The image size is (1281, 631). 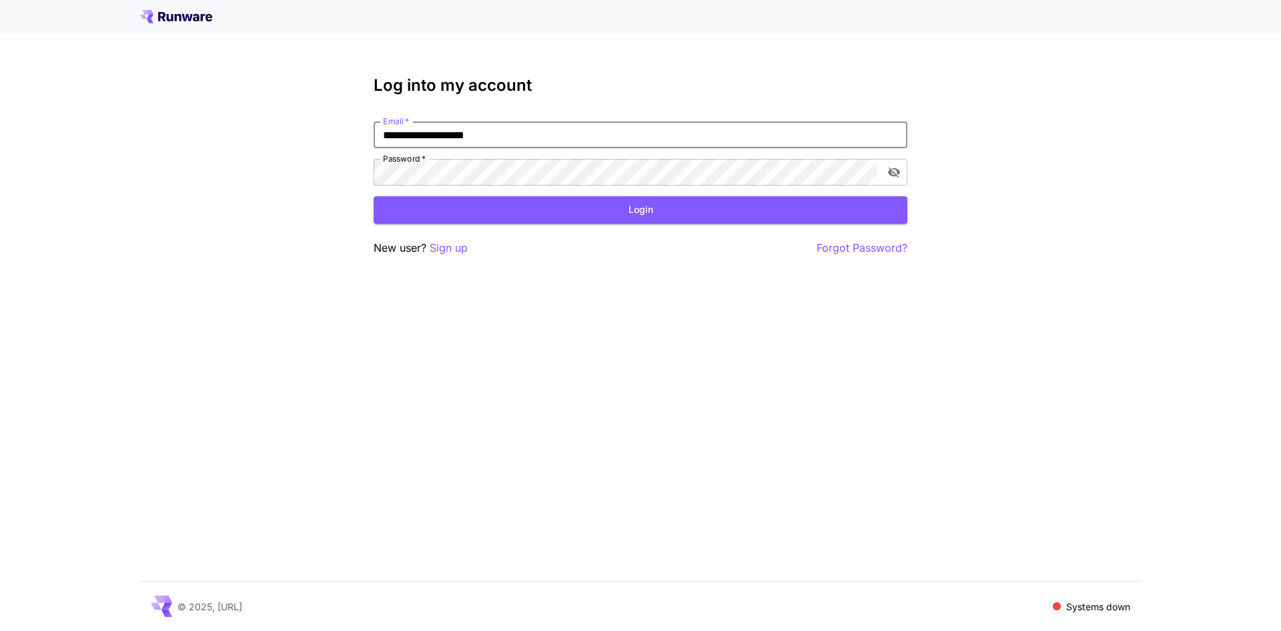 What do you see at coordinates (862, 248) in the screenshot?
I see `p: Forgot Password?` at bounding box center [862, 248].